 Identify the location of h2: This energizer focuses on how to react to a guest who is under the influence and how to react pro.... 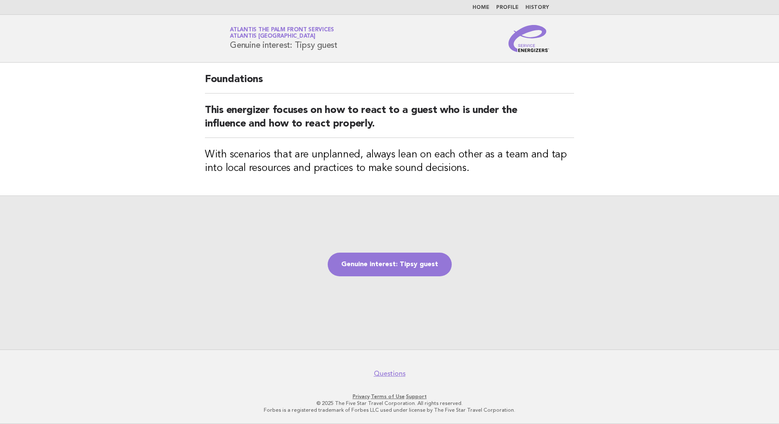
(390, 121).